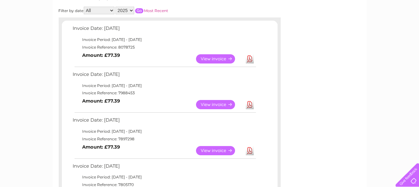 This screenshot has height=187, width=419. I want to click on td: Invoice Reference: 7897298, so click(164, 139).